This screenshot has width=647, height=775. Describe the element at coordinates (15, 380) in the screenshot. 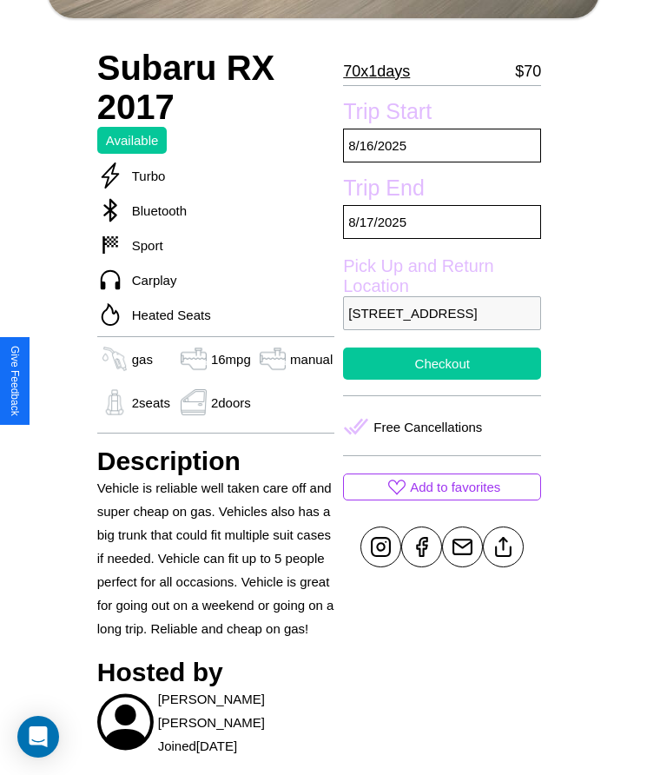

I see `div: Give Feedback` at that location.